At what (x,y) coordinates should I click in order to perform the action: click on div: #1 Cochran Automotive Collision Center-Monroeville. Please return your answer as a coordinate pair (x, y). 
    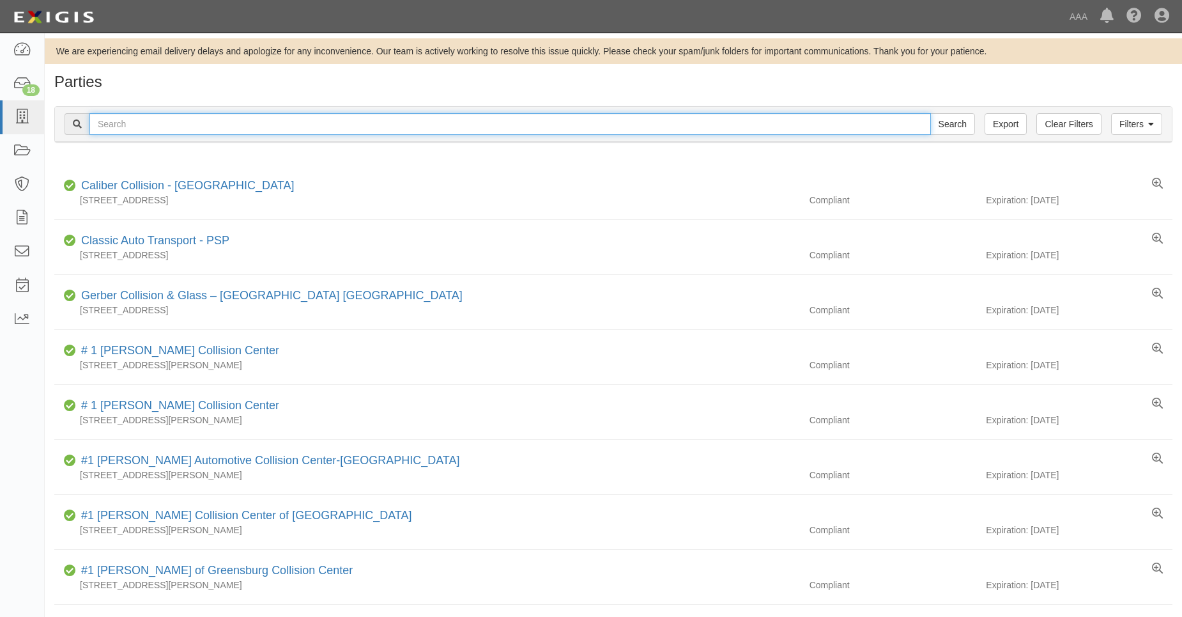
    Looking at the image, I should click on (268, 461).